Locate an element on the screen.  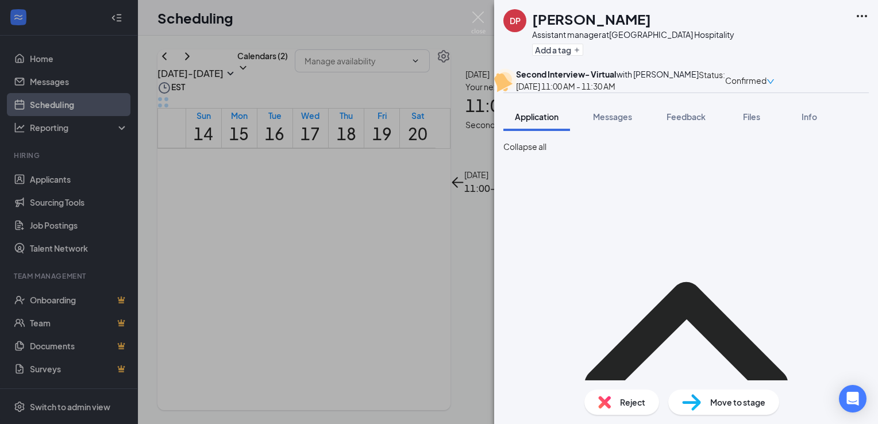
span: Files is located at coordinates (752, 117).